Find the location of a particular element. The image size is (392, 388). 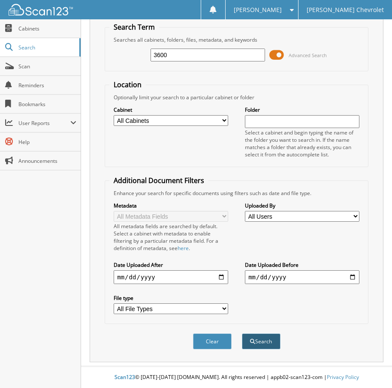

span: User Reports is located at coordinates (44, 123).